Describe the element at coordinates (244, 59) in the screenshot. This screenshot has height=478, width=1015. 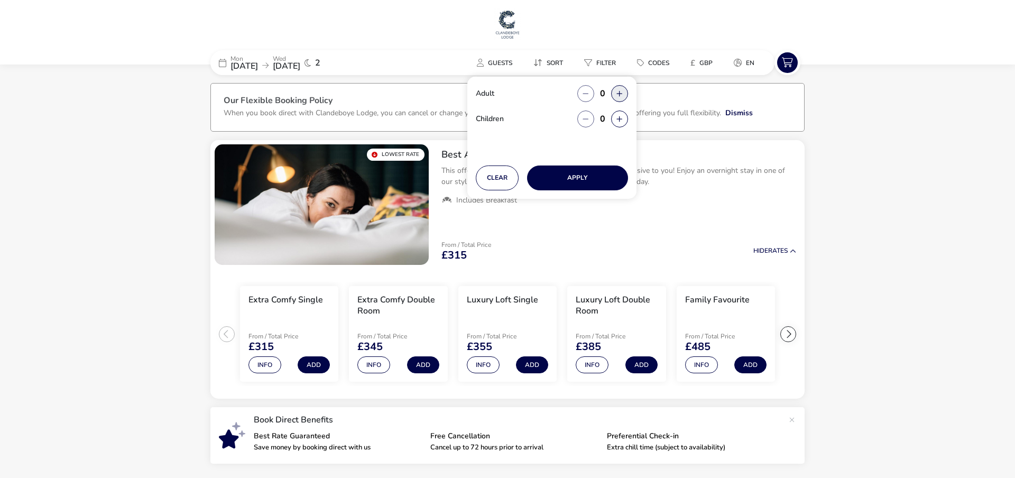
I see `p: Mon` at that location.